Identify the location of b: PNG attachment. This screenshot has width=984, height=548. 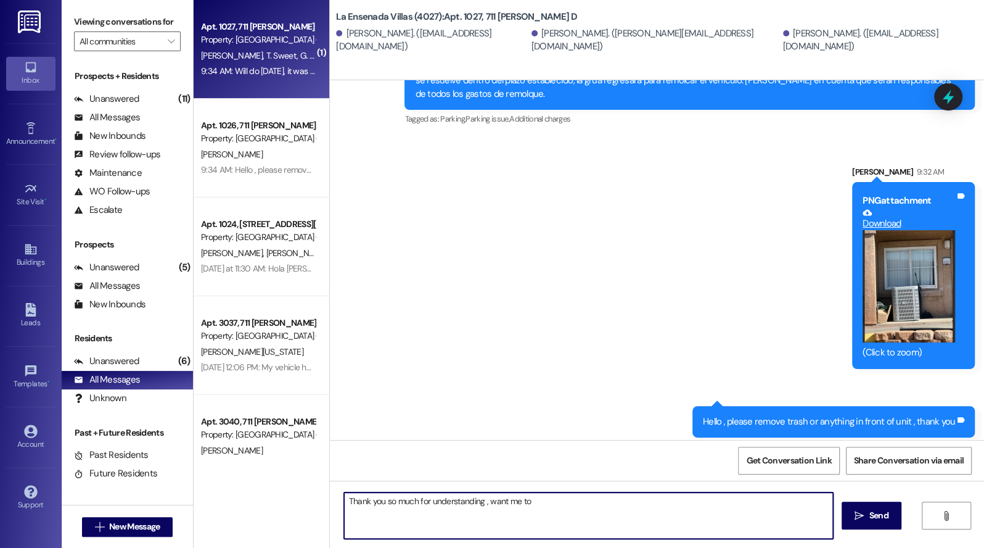
(897, 200).